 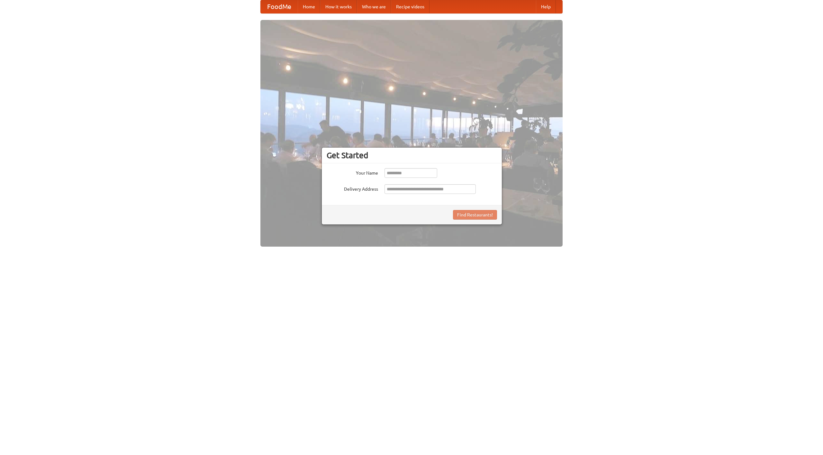 I want to click on h3: Get Started, so click(x=412, y=155).